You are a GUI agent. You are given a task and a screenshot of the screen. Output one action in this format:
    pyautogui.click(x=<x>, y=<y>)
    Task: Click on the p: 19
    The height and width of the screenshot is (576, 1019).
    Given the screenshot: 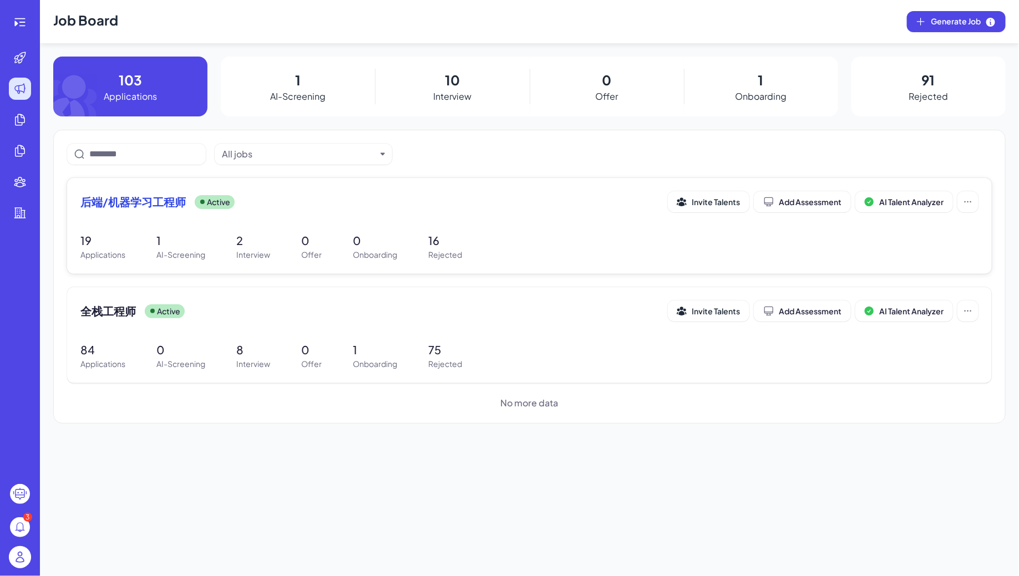 What is the action you would take?
    pyautogui.click(x=103, y=241)
    